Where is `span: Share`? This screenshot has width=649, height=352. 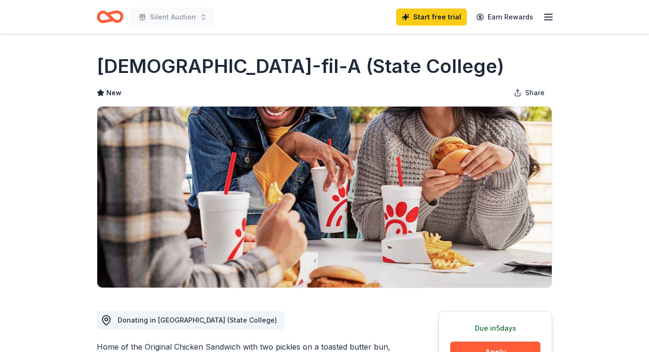
span: Share is located at coordinates (534, 93).